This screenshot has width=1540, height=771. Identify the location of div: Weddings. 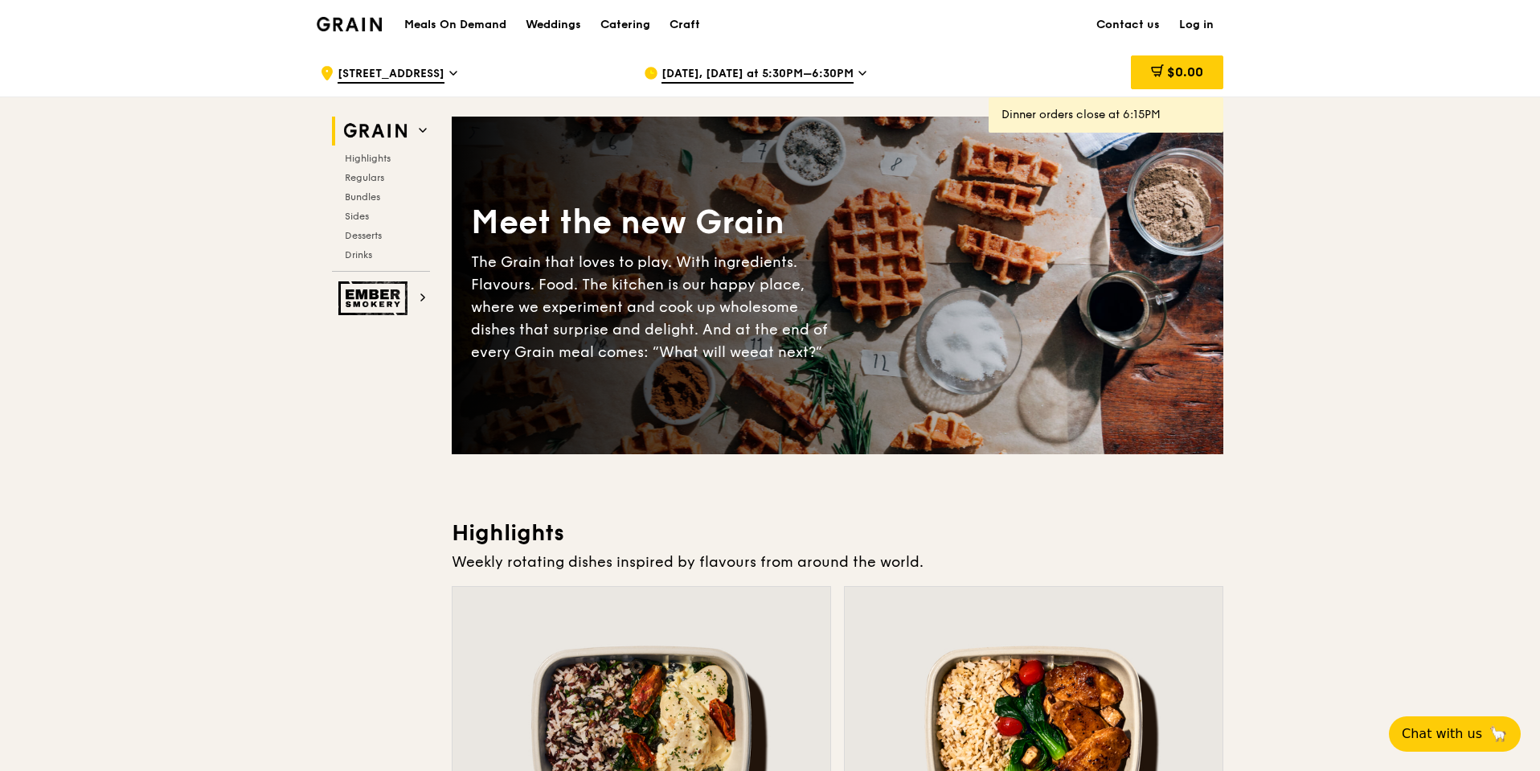
(553, 25).